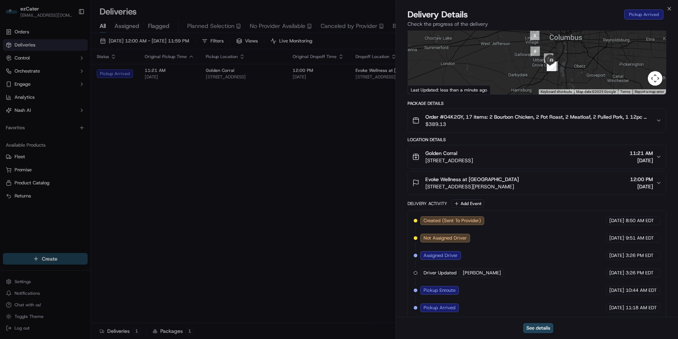 This screenshot has width=678, height=339. What do you see at coordinates (441, 256) in the screenshot?
I see `span: Assigned Driver` at bounding box center [441, 256].